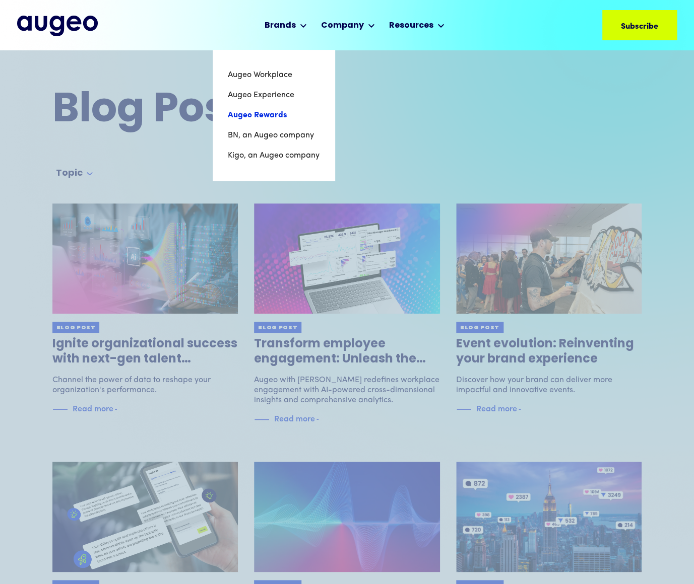  Describe the element at coordinates (274, 135) in the screenshot. I see `a: BN, an Augeo company` at that location.